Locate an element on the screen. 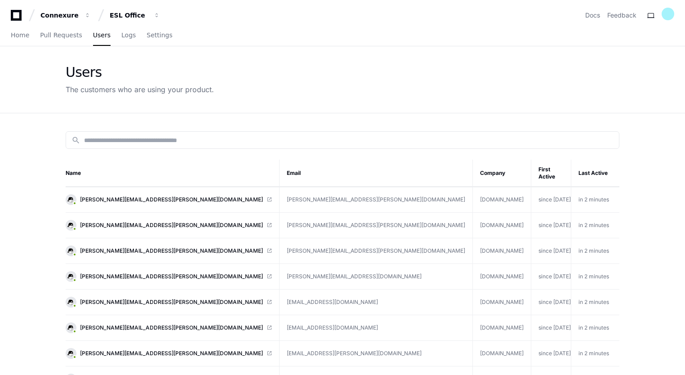 This screenshot has height=375, width=685. th: Last Active is located at coordinates (599, 173).